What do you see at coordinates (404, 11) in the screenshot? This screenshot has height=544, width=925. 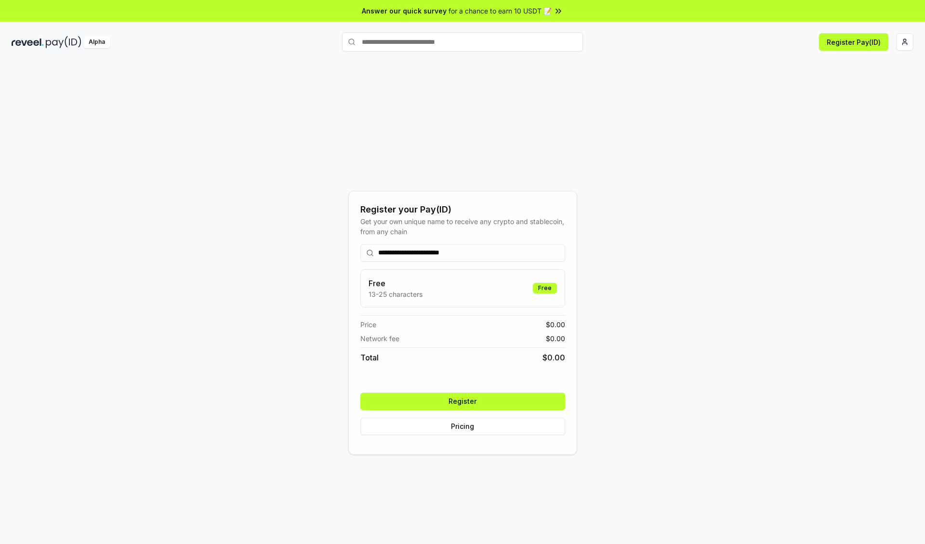 I see `span: Answer our quick survey` at bounding box center [404, 11].